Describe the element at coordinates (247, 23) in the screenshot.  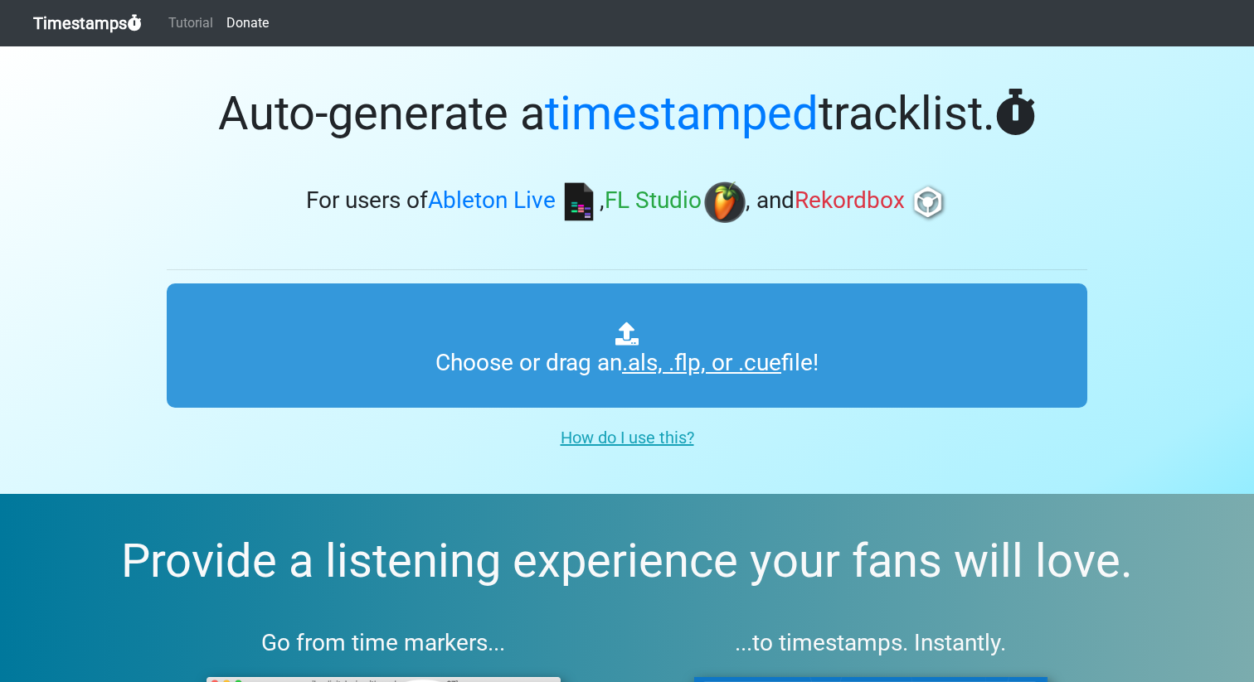
I see `a: Donate` at that location.